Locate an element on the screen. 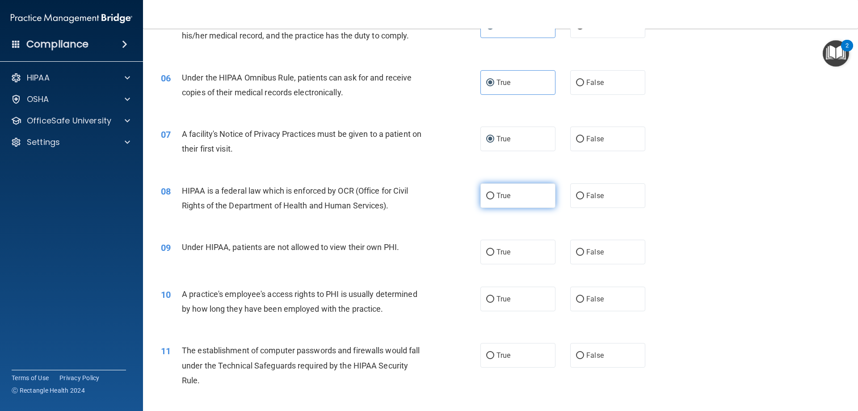  img: PMB logo is located at coordinates (72, 18).